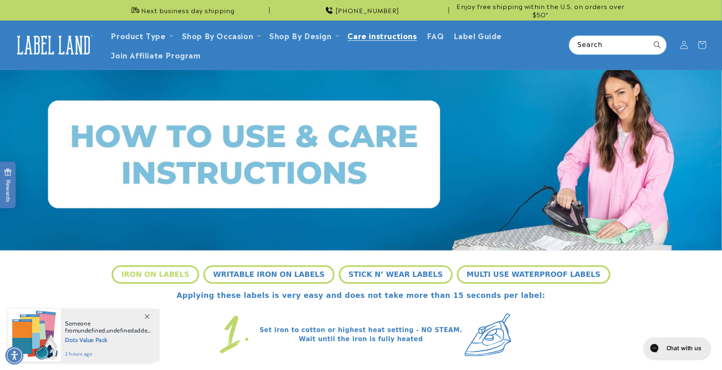 This screenshot has height=370, width=722. What do you see at coordinates (478, 35) in the screenshot?
I see `span: Label Guide` at bounding box center [478, 35].